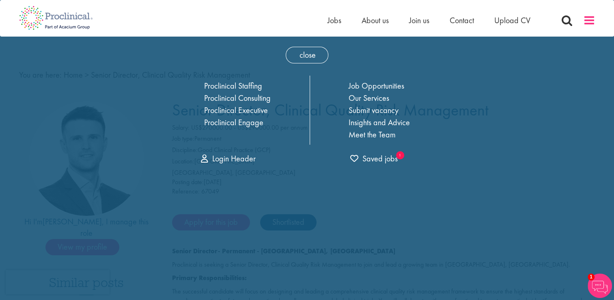 The height and width of the screenshot is (300, 614). I want to click on a: Contact, so click(462, 20).